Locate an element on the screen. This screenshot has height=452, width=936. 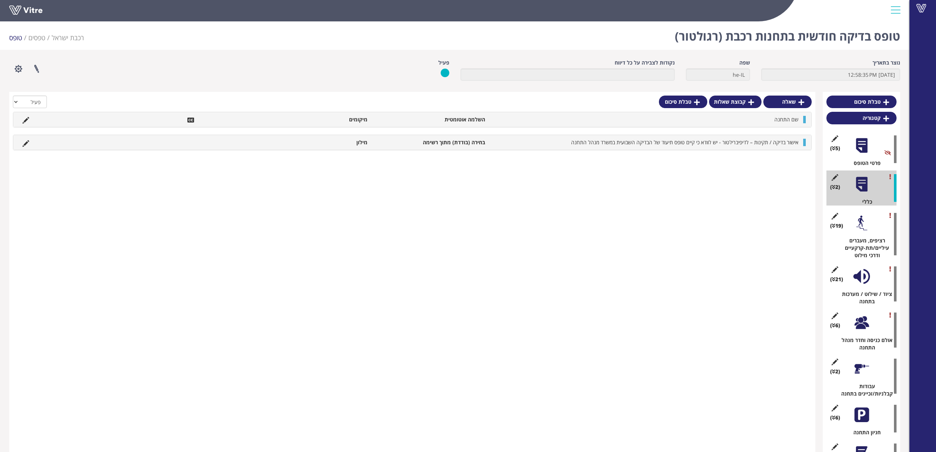
div: כללי is located at coordinates (864, 202).